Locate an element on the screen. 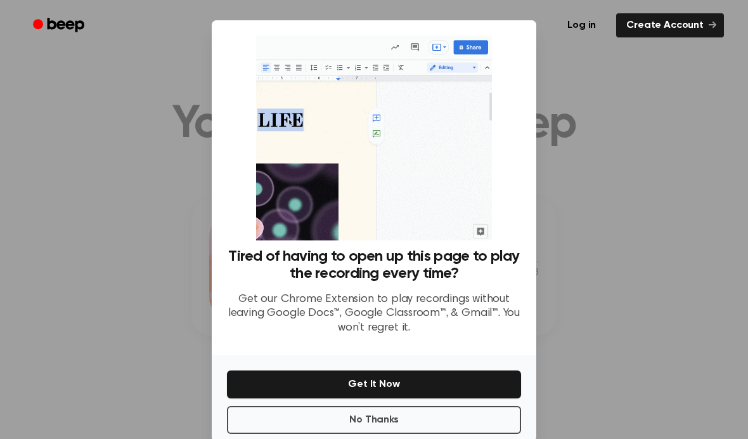 This screenshot has width=748, height=439. button: No Thanks is located at coordinates (374, 420).